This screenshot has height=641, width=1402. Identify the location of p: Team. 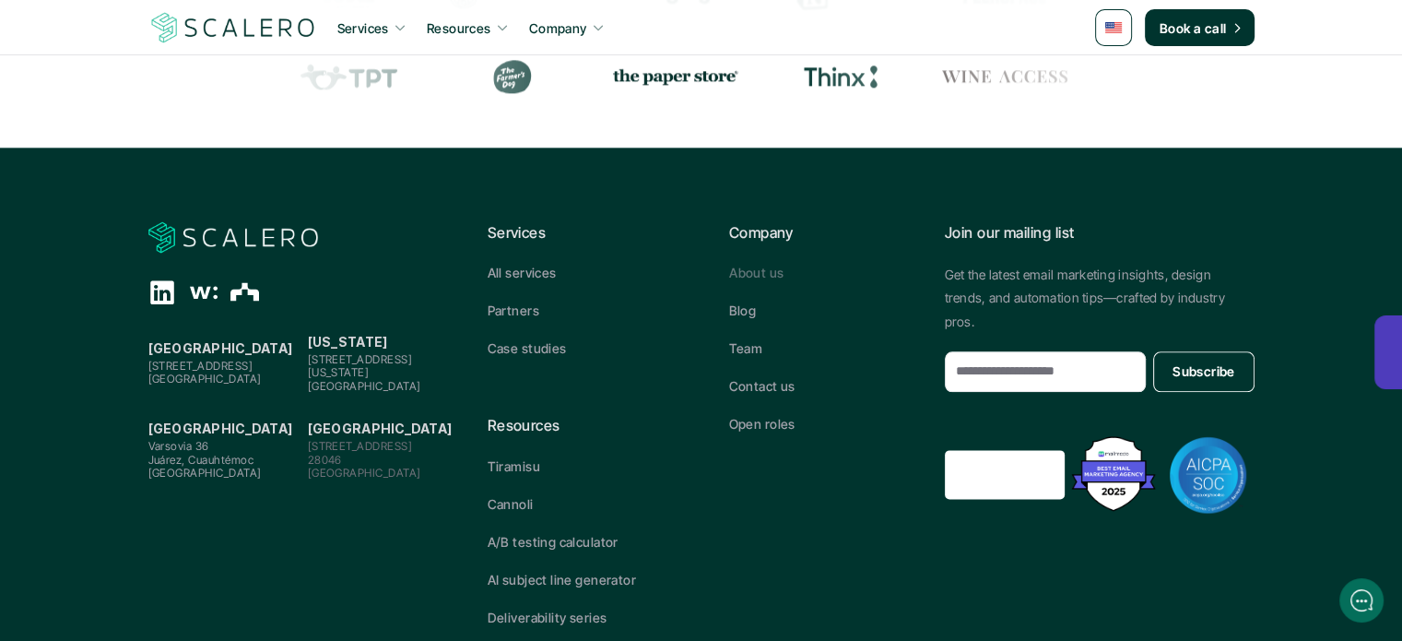
(746, 347).